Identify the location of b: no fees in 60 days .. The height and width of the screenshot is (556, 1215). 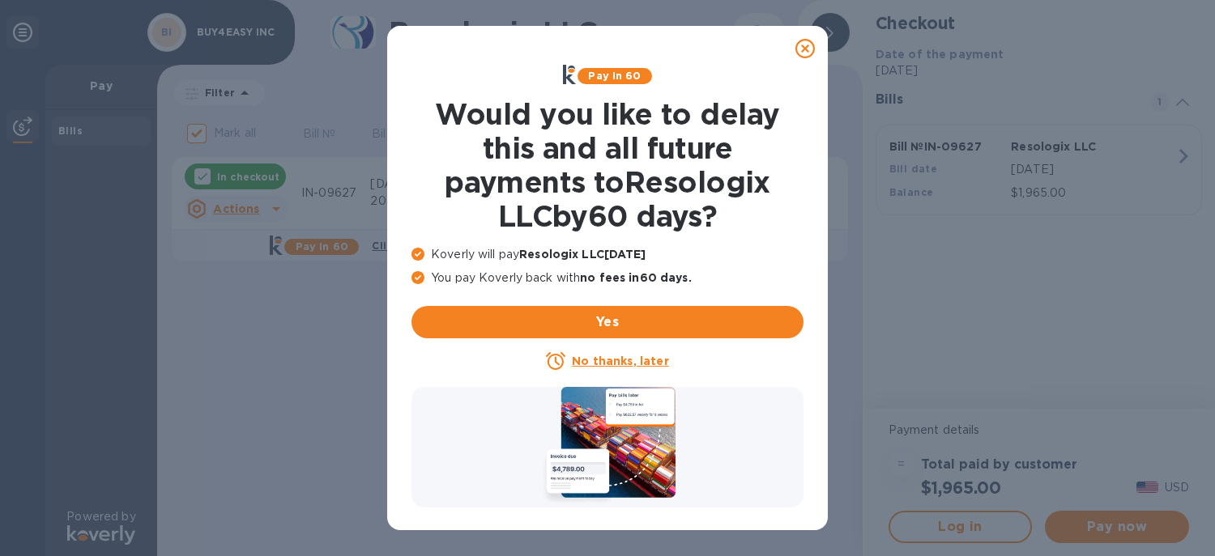
(635, 278).